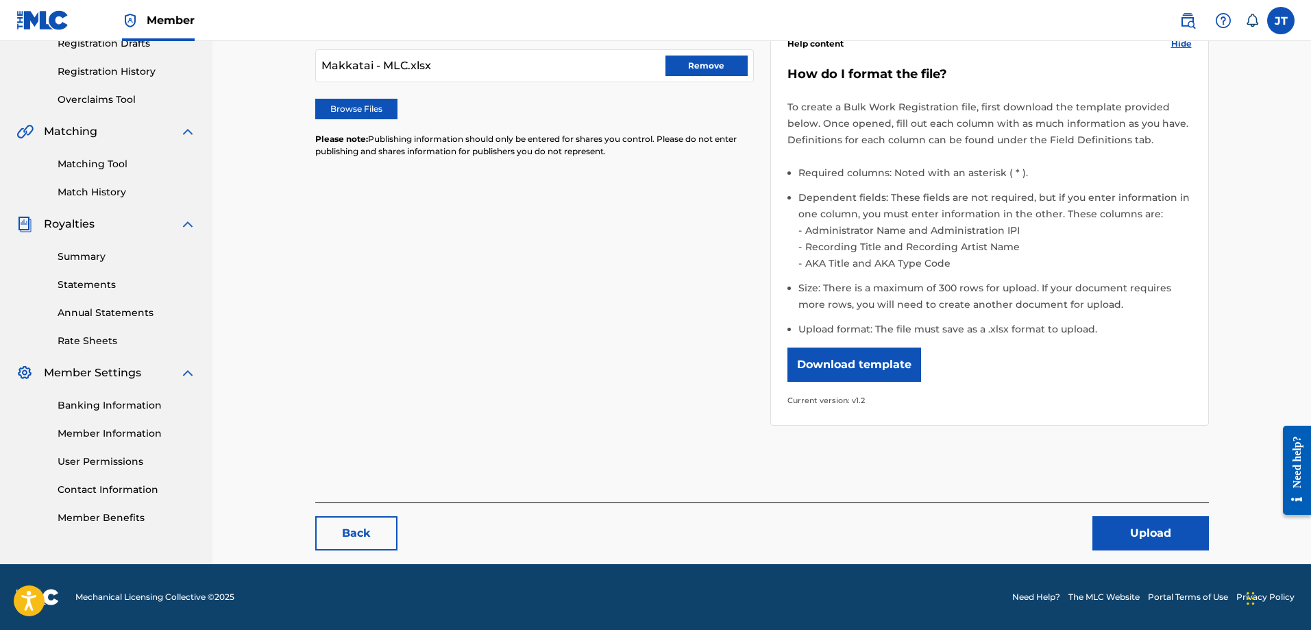 This screenshot has height=630, width=1311. I want to click on div: Drag, so click(1251, 598).